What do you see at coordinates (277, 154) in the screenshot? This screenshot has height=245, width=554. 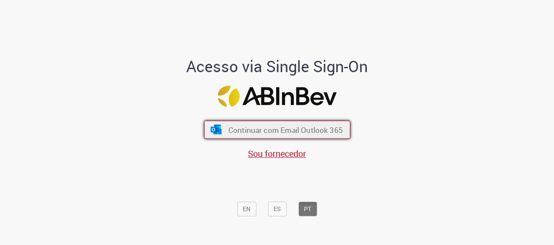 I see `a: Sou fornecedor` at bounding box center [277, 154].